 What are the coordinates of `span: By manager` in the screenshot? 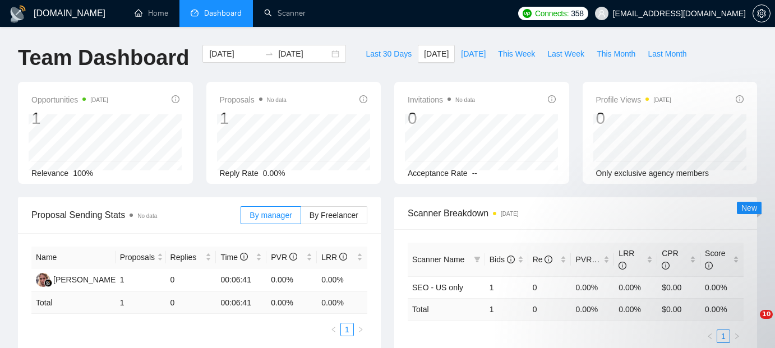 It's located at (270, 215).